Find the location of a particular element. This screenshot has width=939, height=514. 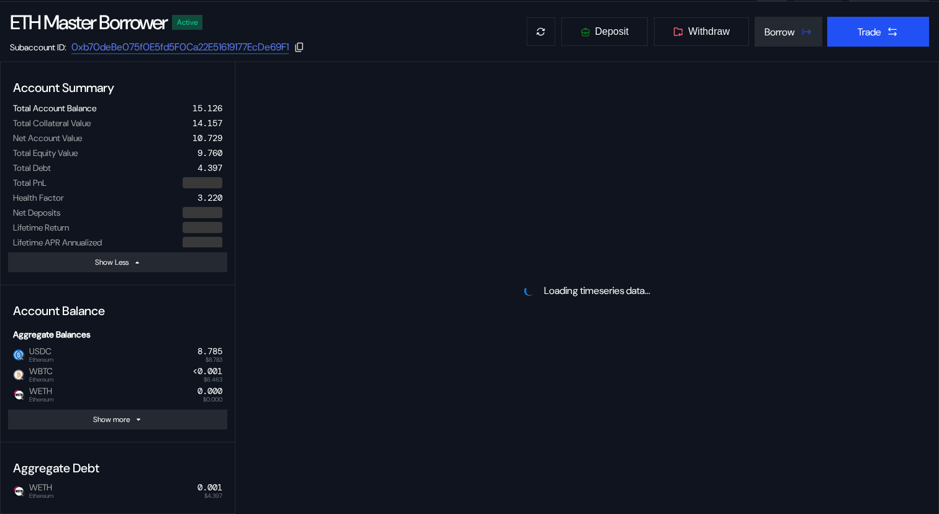

div: Net Deposits is located at coordinates (37, 212).